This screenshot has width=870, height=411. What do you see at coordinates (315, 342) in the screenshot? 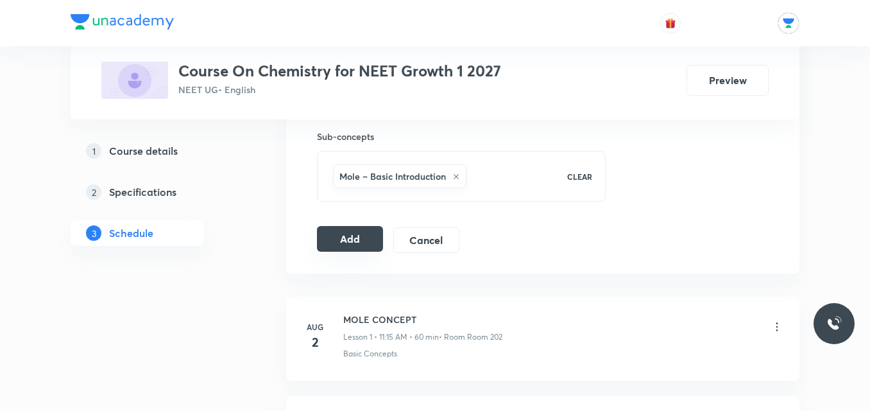
I see `h4: 2` at bounding box center [315, 342].